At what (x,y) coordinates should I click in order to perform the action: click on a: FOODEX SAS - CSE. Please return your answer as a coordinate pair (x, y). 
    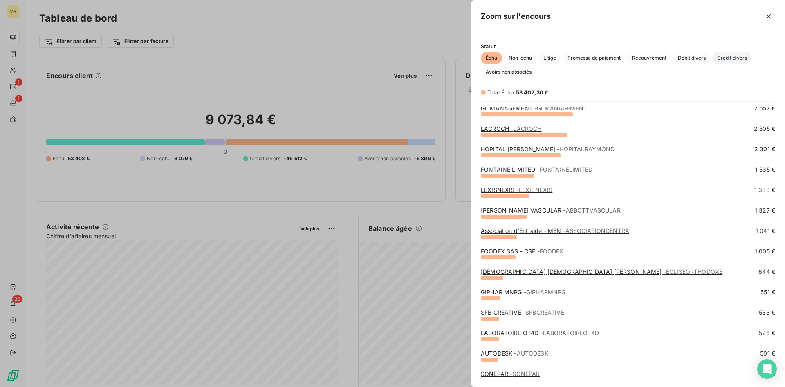
    Looking at the image, I should click on (522, 251).